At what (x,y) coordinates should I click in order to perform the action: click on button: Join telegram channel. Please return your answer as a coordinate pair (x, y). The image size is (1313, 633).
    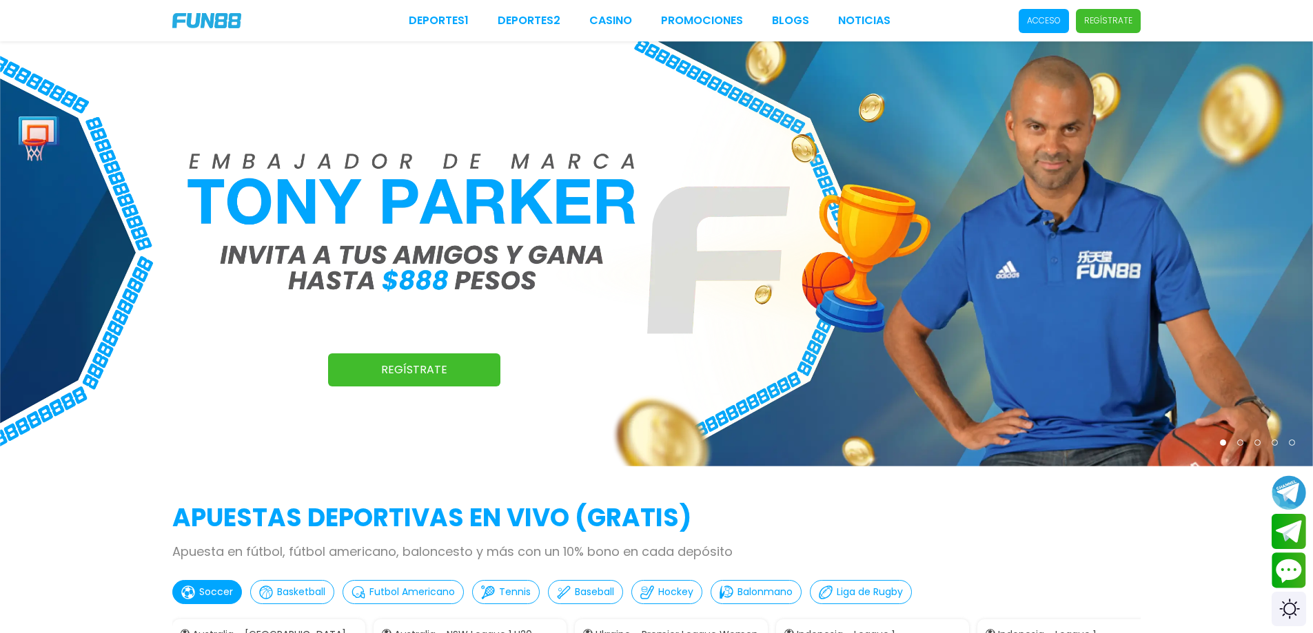
    Looking at the image, I should click on (1289, 493).